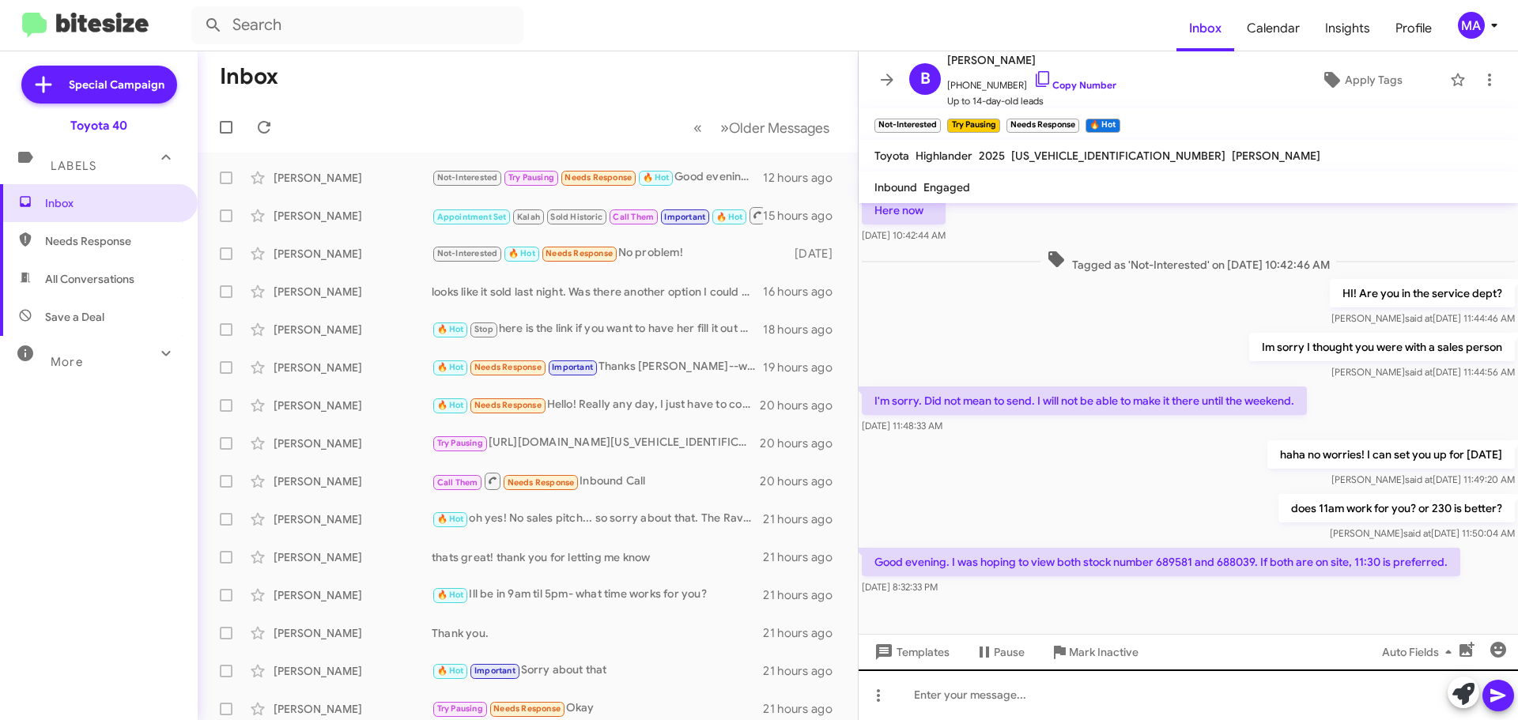 The height and width of the screenshot is (720, 1518). Describe the element at coordinates (74, 166) in the screenshot. I see `span: Labels` at that location.